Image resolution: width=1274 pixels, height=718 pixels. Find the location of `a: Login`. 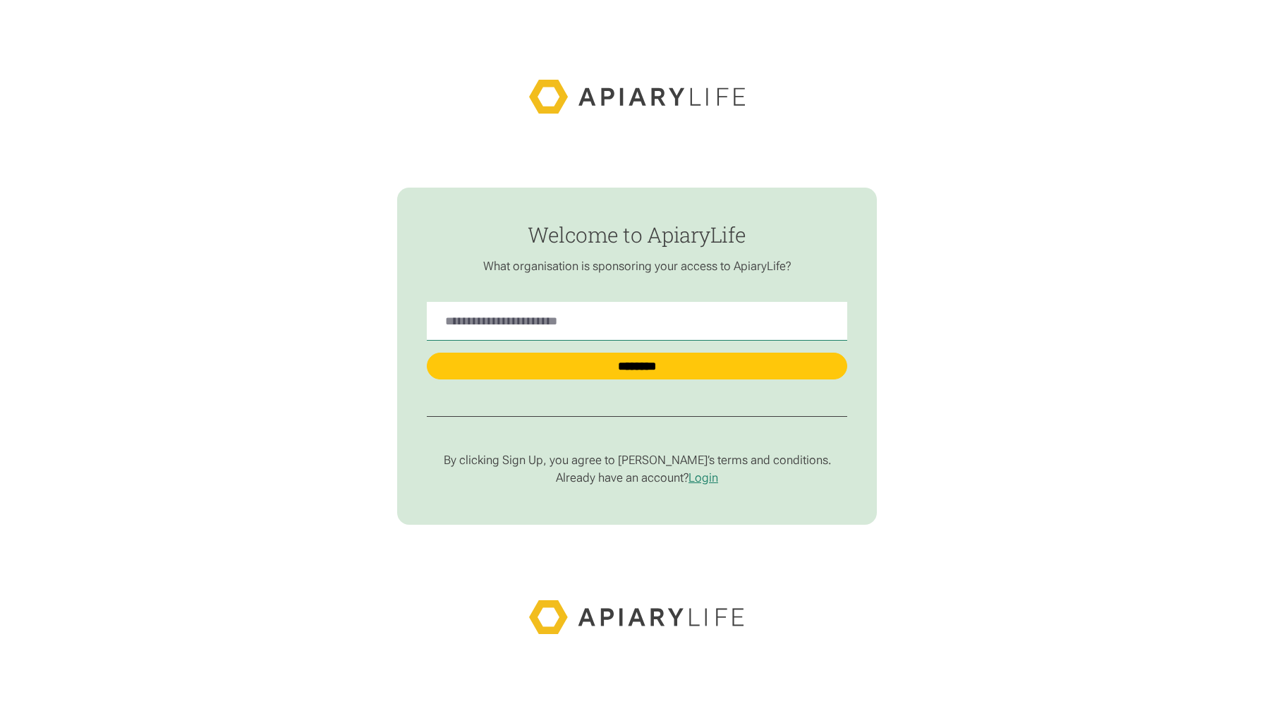

a: Login is located at coordinates (703, 478).